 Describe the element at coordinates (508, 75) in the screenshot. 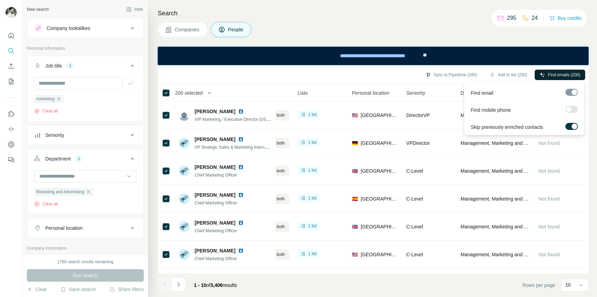

I see `button: Add to list (200)` at that location.